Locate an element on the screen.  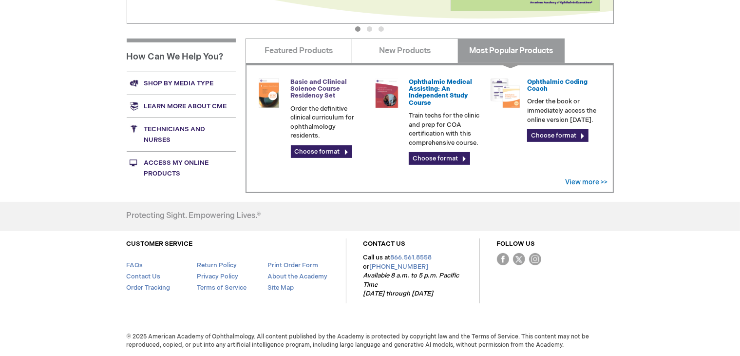
h4: Protecting Sight. Empowering Lives.® is located at coordinates (194, 216).